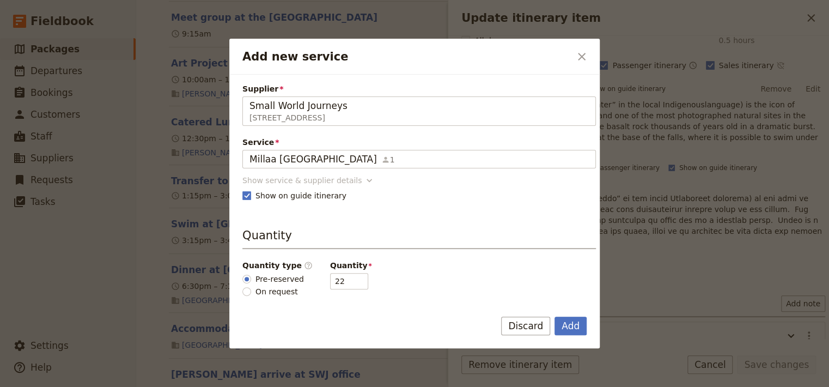  What do you see at coordinates (277, 292) in the screenshot?
I see `span: On request` at bounding box center [277, 292].